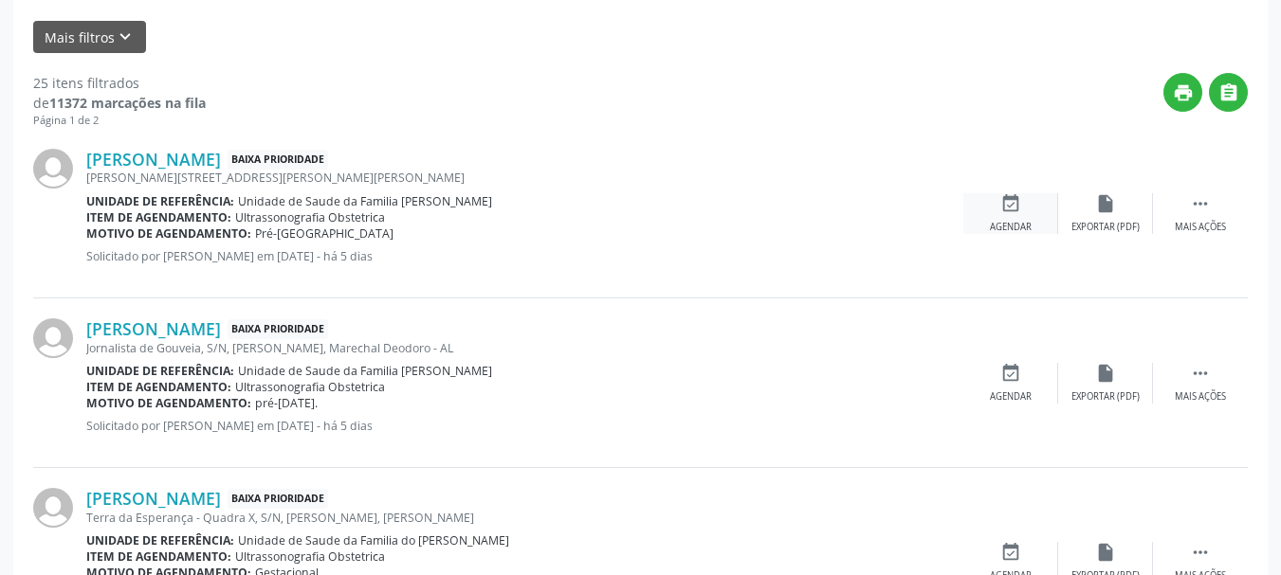 This screenshot has width=1281, height=575. I want to click on i: print, so click(1183, 93).